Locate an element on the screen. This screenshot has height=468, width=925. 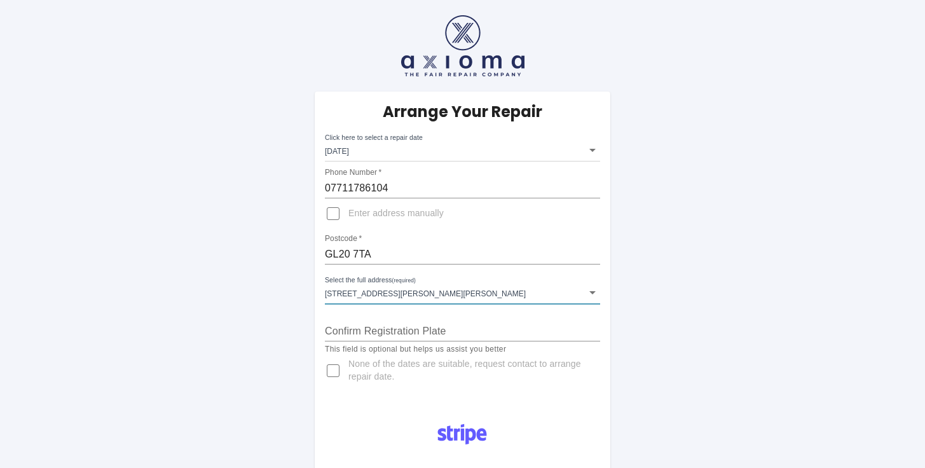
span: Enter address manually is located at coordinates (396, 214).